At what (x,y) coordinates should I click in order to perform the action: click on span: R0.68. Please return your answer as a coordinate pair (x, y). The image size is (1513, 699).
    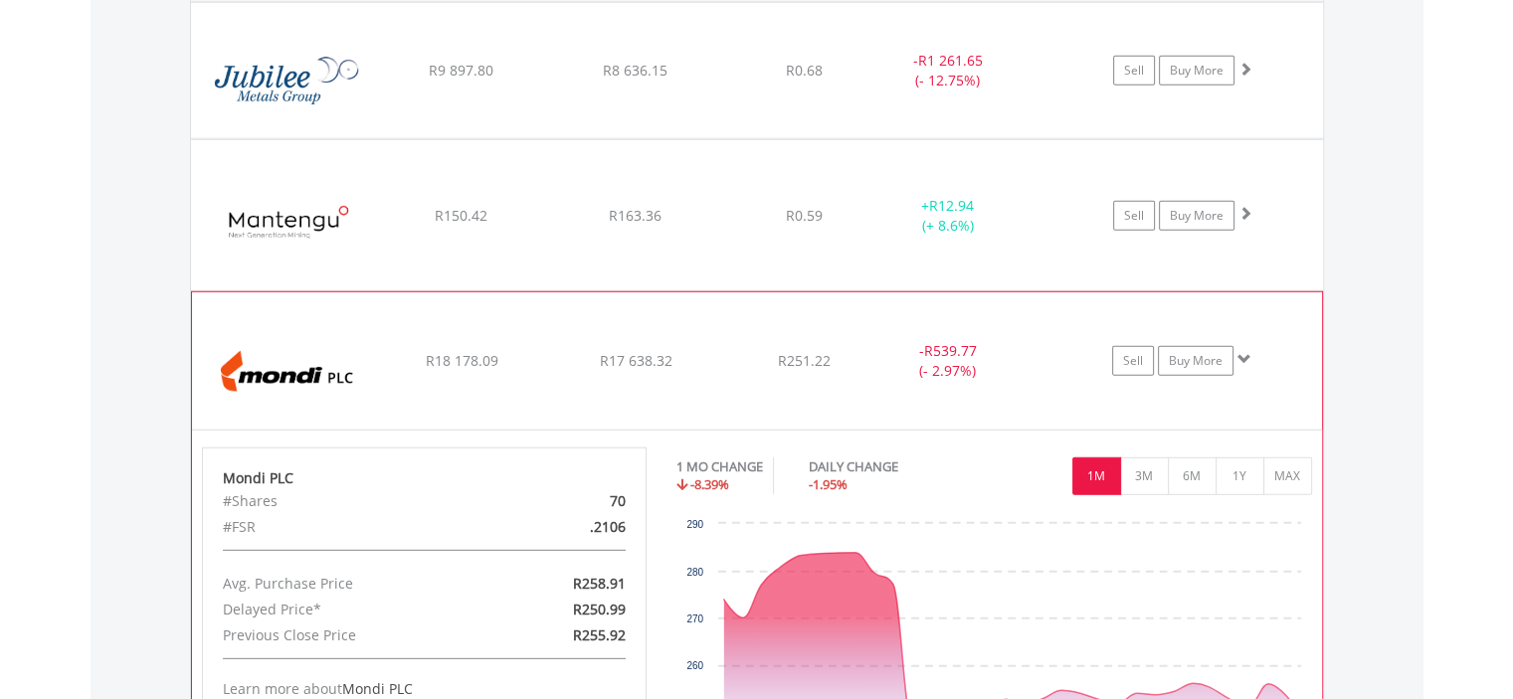
    Looking at the image, I should click on (804, 70).